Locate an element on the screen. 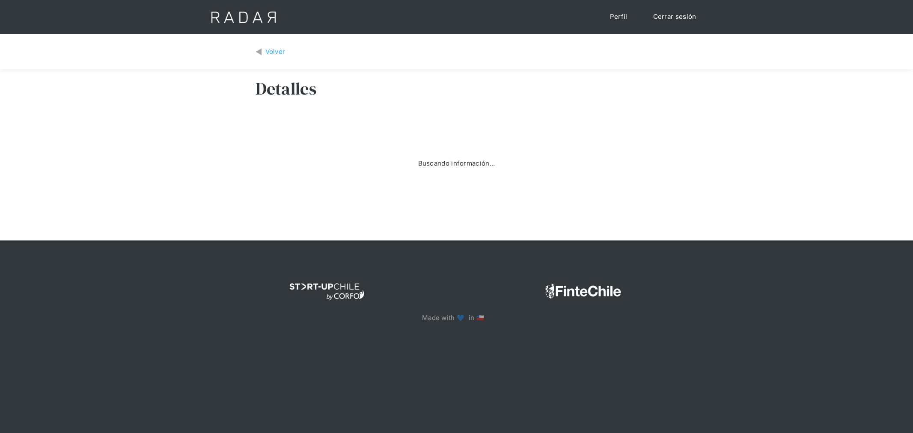 This screenshot has height=433, width=913. p: Made with 💙 in 🇨🇱 is located at coordinates (456, 318).